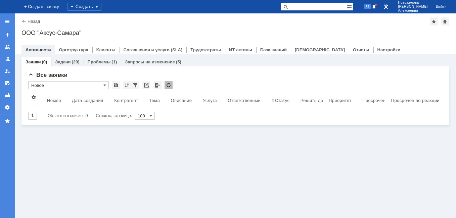  Describe the element at coordinates (386, 7) in the screenshot. I see `a: Перейти в интерфейс администратора` at that location.